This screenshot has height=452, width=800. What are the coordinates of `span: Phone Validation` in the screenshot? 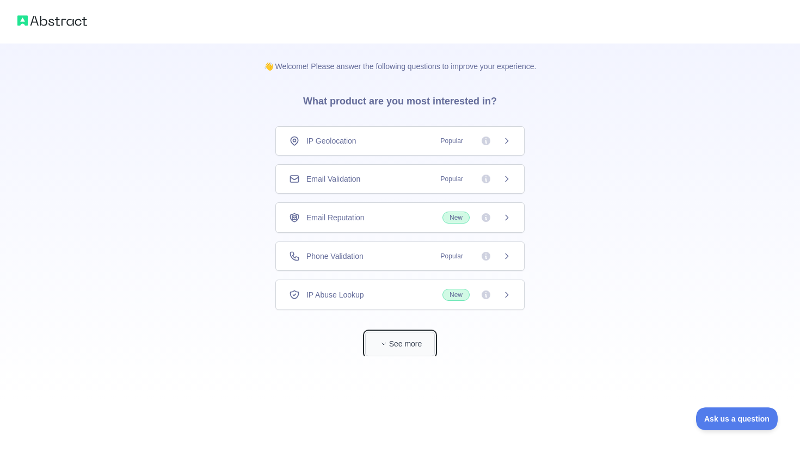 It's located at (335, 256).